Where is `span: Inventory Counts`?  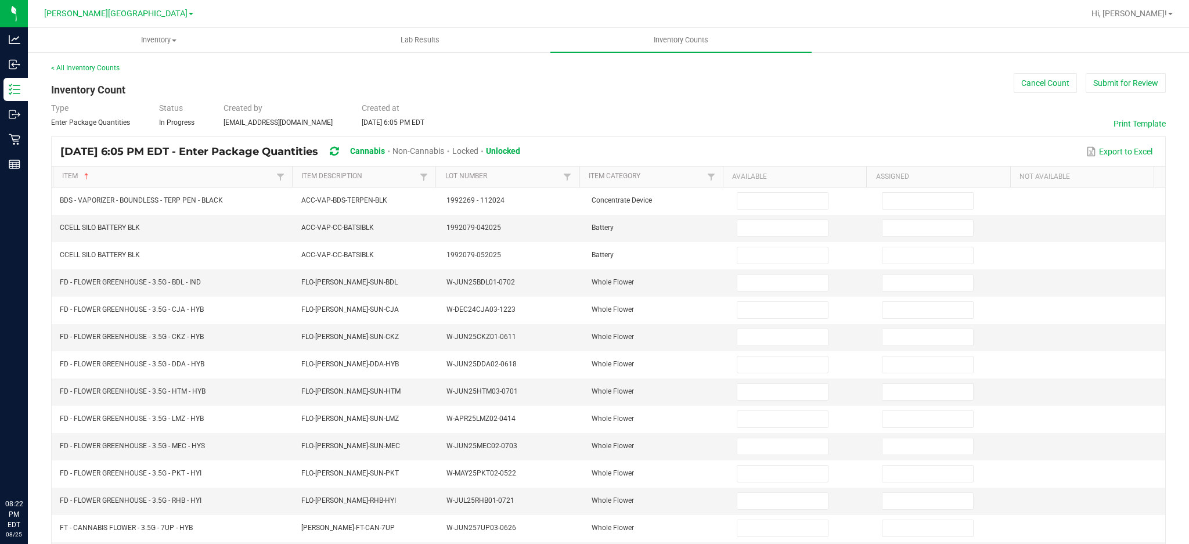 span: Inventory Counts is located at coordinates (681, 40).